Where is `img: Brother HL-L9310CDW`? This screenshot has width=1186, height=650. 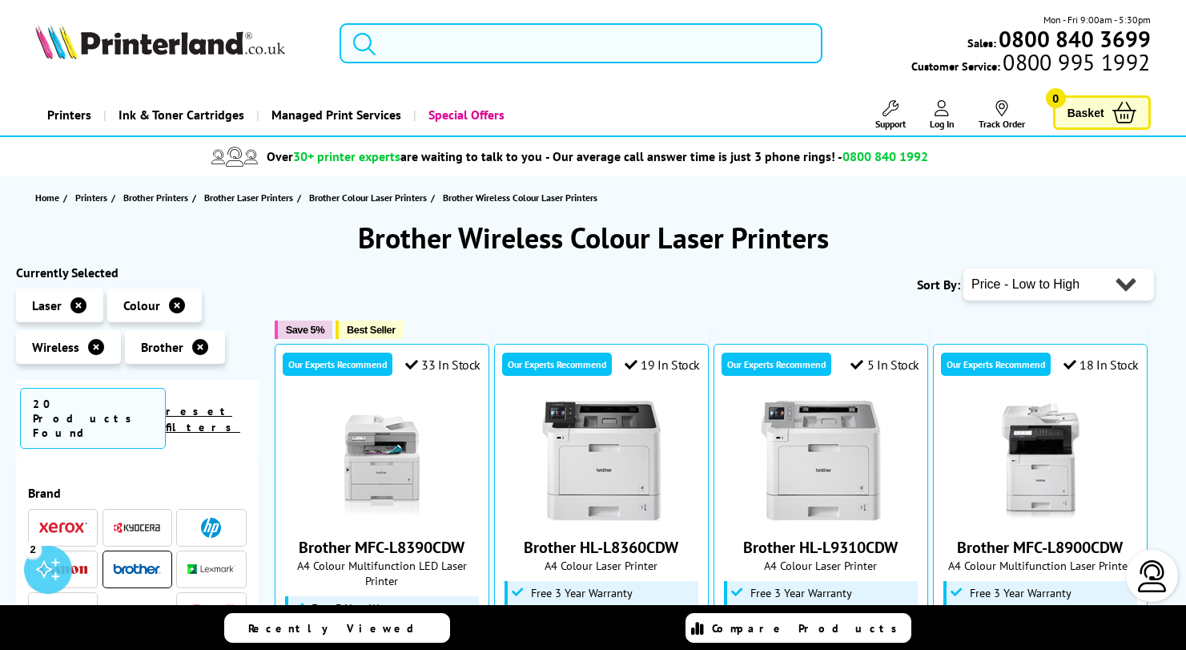
img: Brother HL-L9310CDW is located at coordinates (821, 461).